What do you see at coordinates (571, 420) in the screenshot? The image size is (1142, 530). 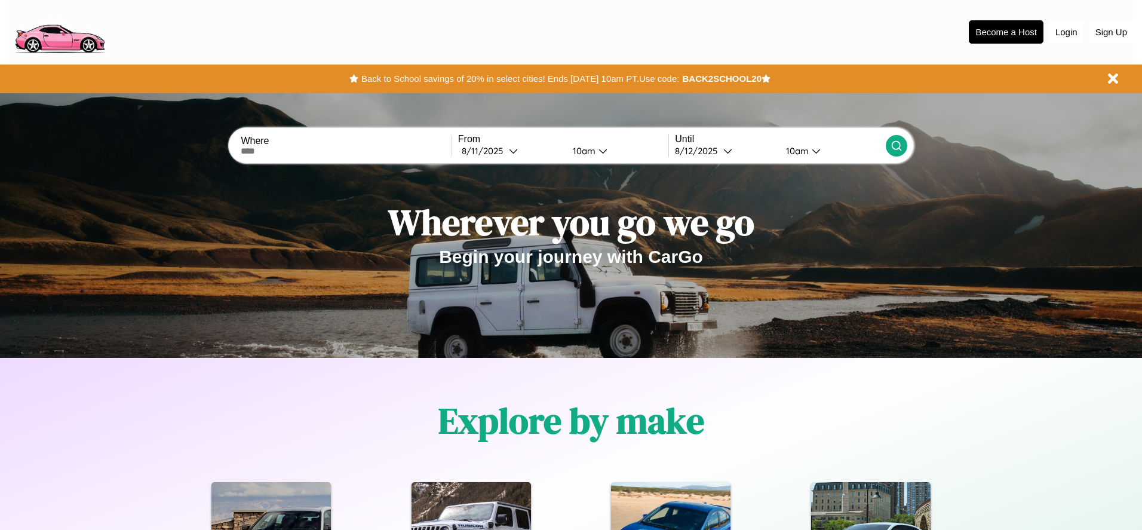 I see `h1: Explore by make` at bounding box center [571, 420].